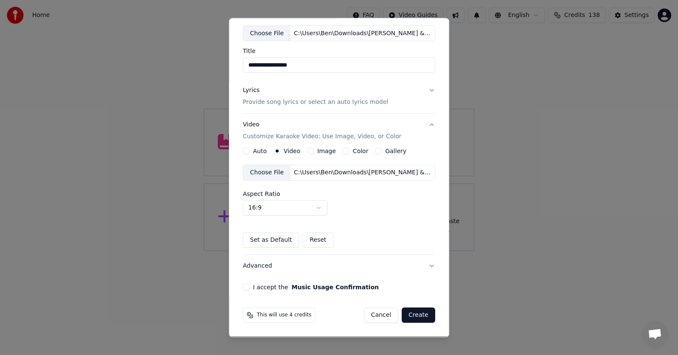 The height and width of the screenshot is (355, 678). What do you see at coordinates (339, 131) in the screenshot?
I see `button: VideoCustomize Karaoke Video: Use Image, Video, or Color` at bounding box center [339, 131].